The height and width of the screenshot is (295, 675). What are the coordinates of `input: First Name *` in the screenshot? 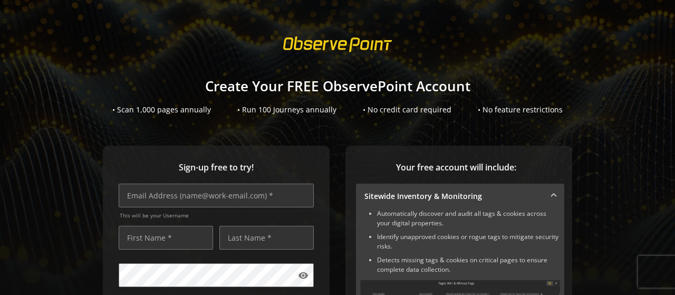 It's located at (166, 237).